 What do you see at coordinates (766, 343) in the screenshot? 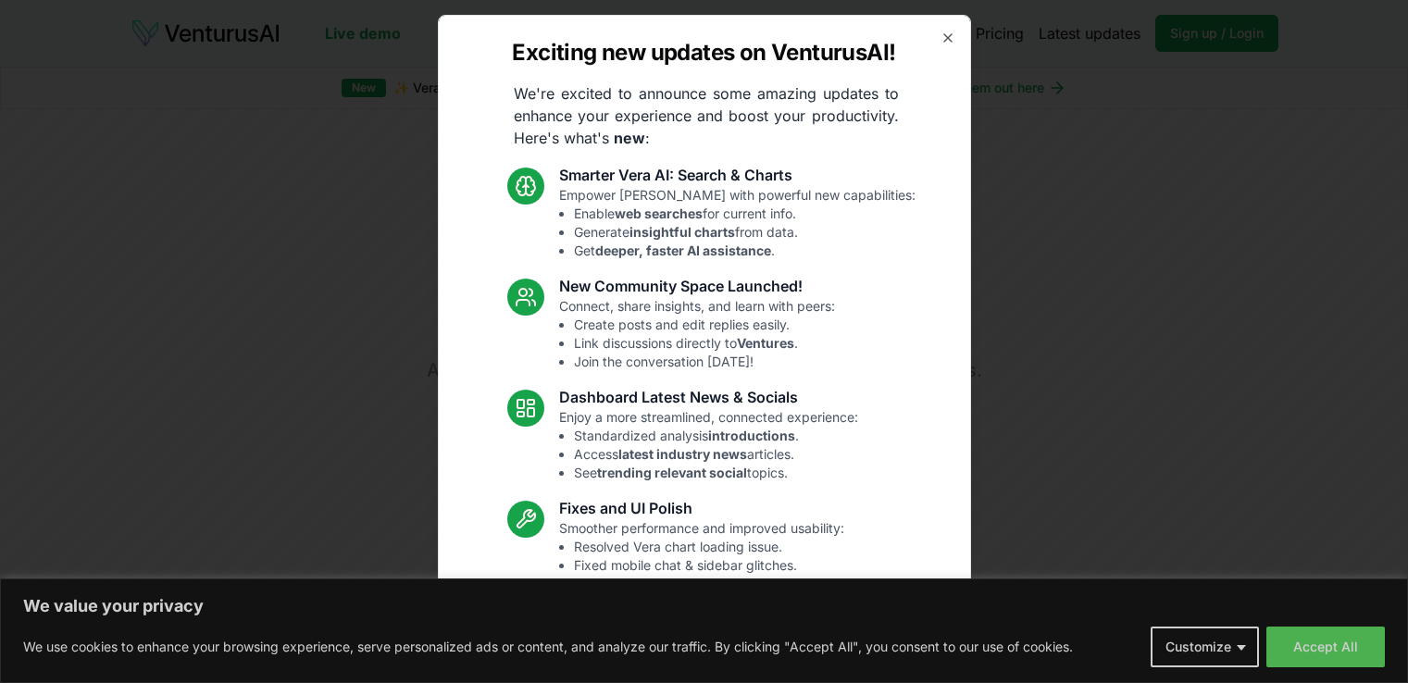
I see `strong: Ventures` at bounding box center [766, 343].